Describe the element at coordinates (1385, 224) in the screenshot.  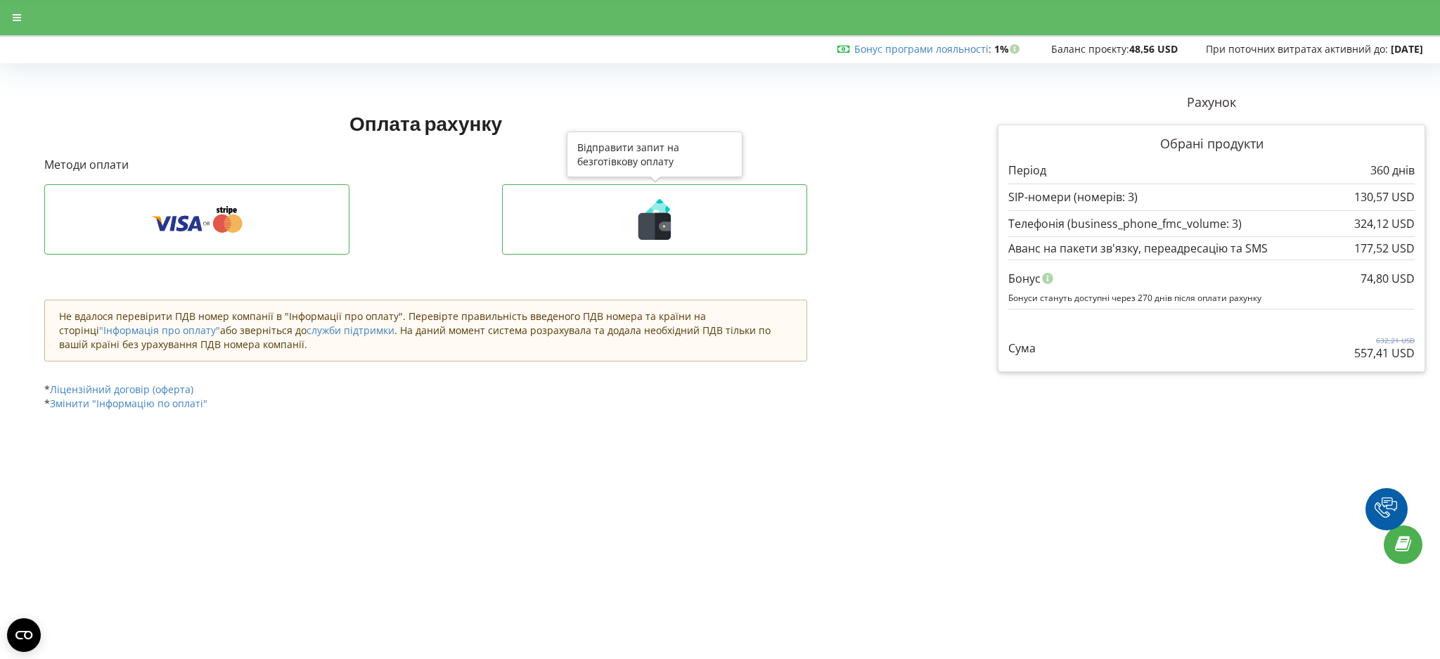
I see `p: 324,12 USD` at that location.